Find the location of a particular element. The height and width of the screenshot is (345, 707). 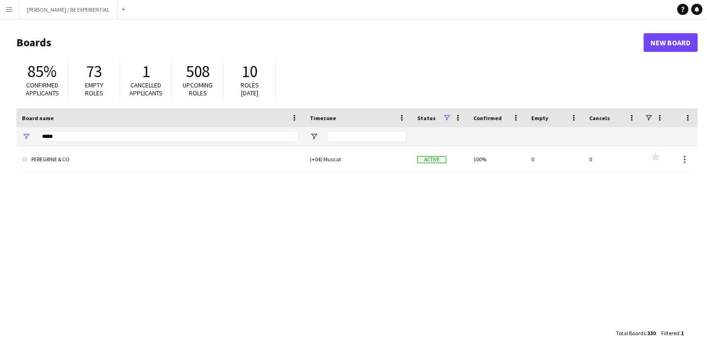

input: Timezone Filter Input is located at coordinates (366, 136).